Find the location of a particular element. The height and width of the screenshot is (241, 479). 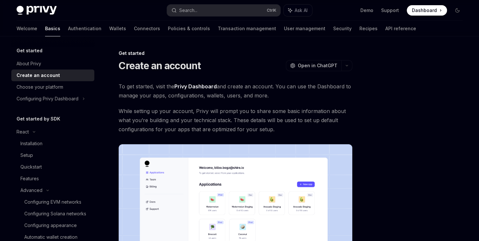

button: Ask AI is located at coordinates (298, 10).